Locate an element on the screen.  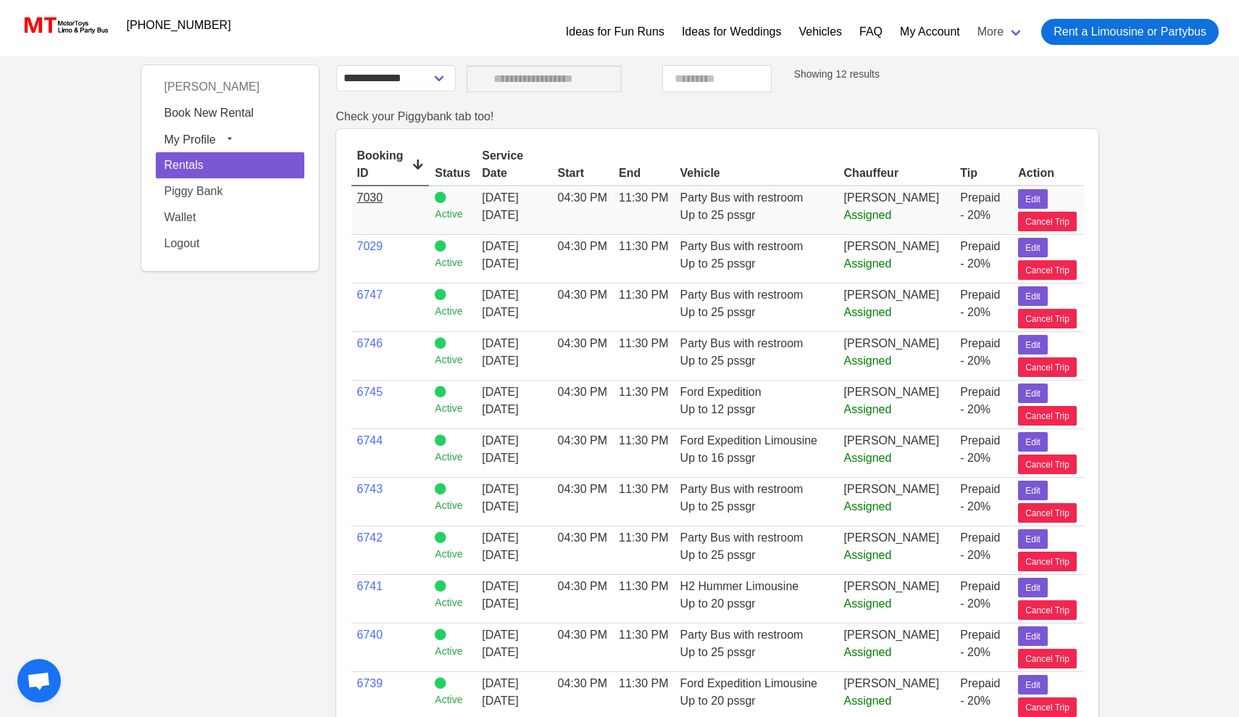
span: H2 Hummer Limousine is located at coordinates (740, 586).